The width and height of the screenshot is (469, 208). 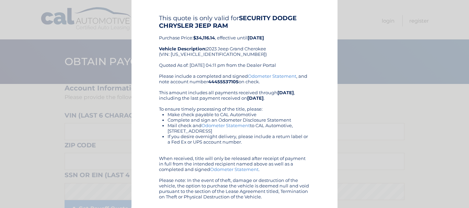 I want to click on li: If you desire overnight delivery, please include a return label or a Fed Ex or UPS account number., so click(x=238, y=139).